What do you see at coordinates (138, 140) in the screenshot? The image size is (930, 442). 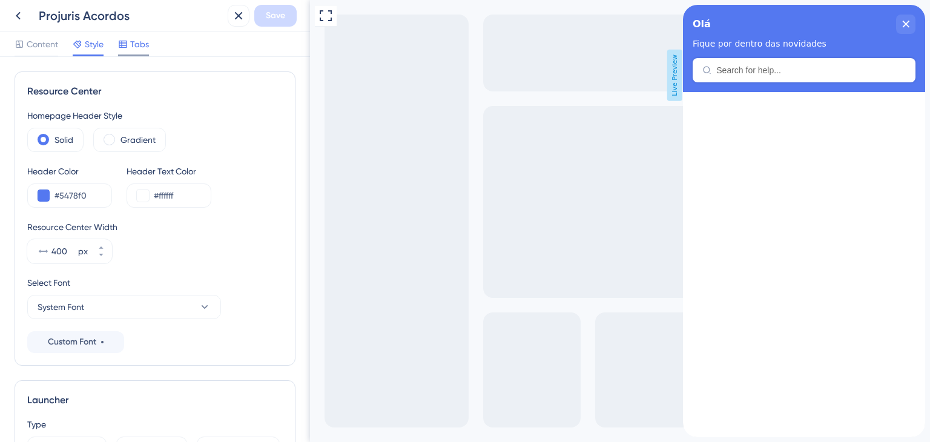 I see `label: Gradient` at bounding box center [138, 140].